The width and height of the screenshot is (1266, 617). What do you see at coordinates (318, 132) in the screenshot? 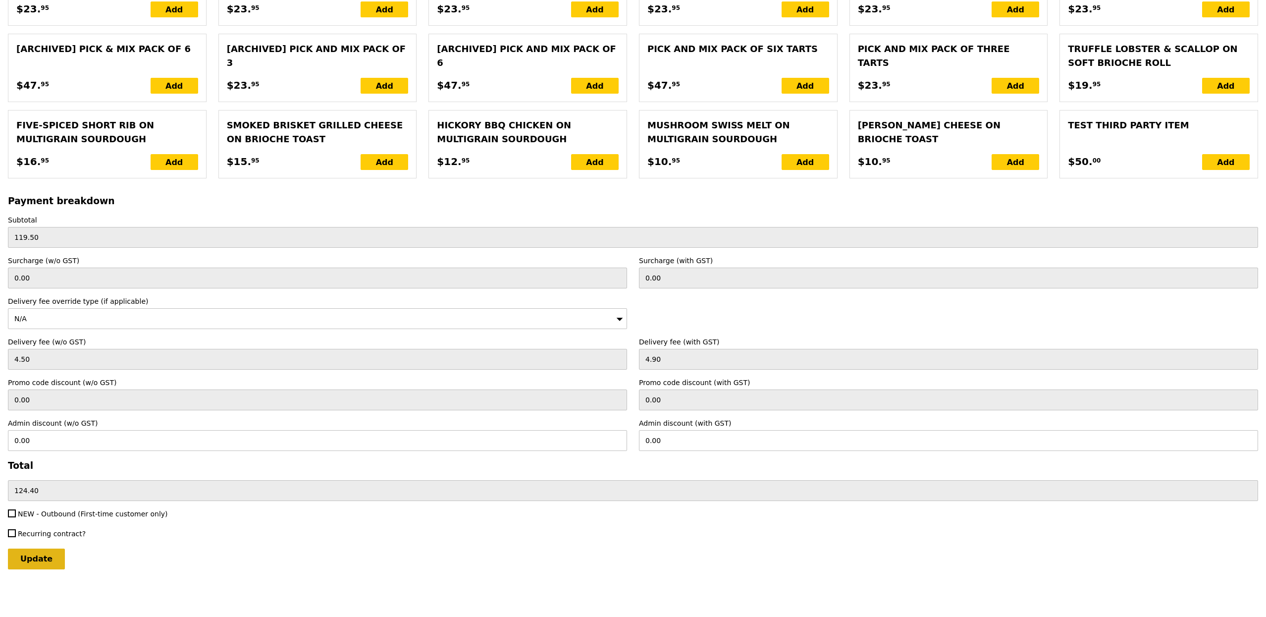
I see `div: Smoked Brisket Grilled Cheese on Brioche Toast` at bounding box center [318, 132].